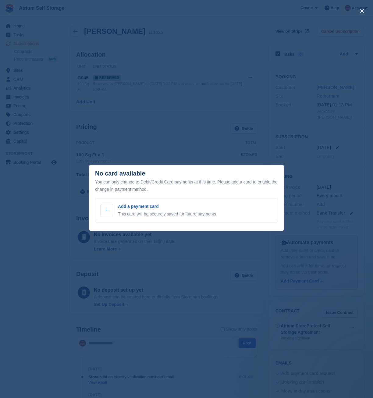  Describe the element at coordinates (187, 210) in the screenshot. I see `a: Add a payment card This card will be securely saved for future payments.` at that location.